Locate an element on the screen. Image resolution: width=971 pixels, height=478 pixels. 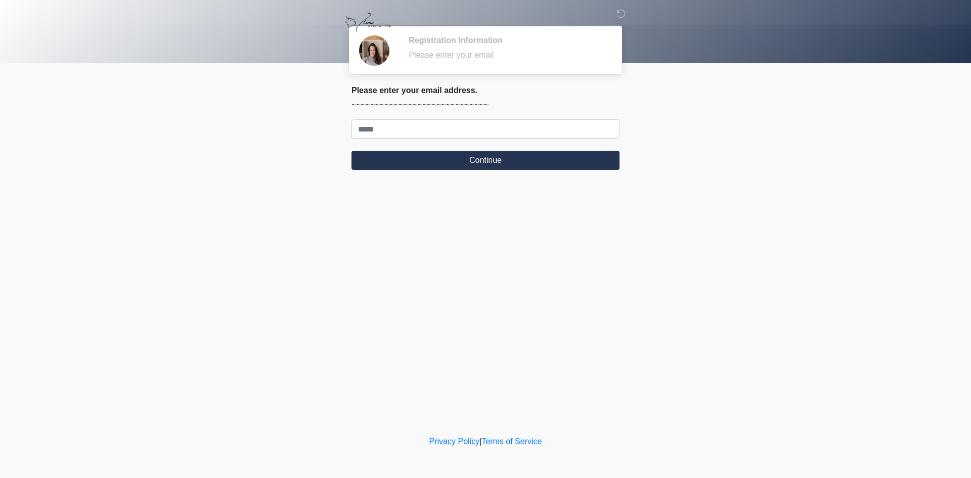
button: Continue is located at coordinates (486, 160).